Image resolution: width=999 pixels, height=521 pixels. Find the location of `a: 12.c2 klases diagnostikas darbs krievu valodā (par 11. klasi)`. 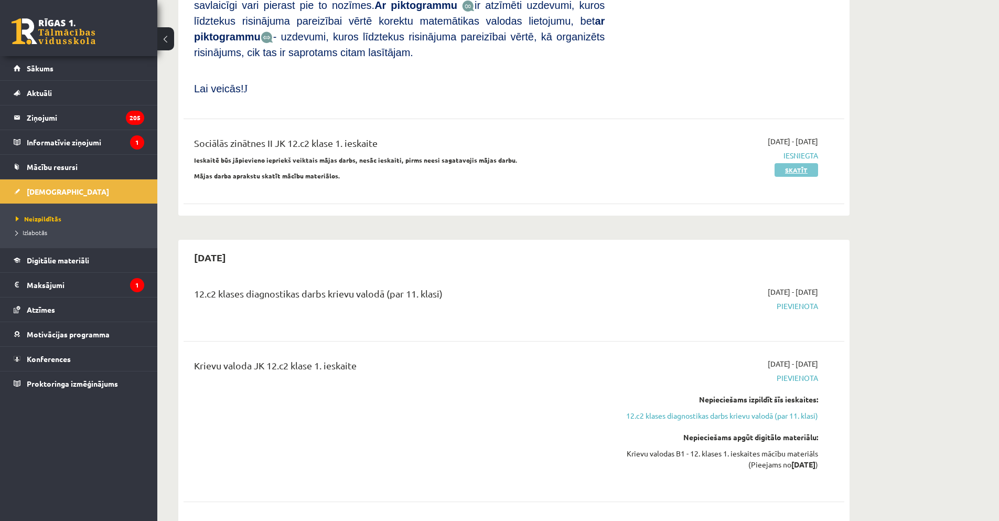

a: 12.c2 klases diagnostikas darbs krievu valodā (par 11. klasi) is located at coordinates (719, 415).